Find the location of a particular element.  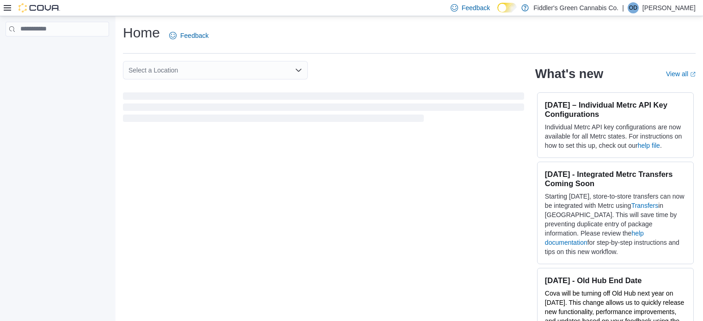

a: View allExternal link is located at coordinates (681, 74).